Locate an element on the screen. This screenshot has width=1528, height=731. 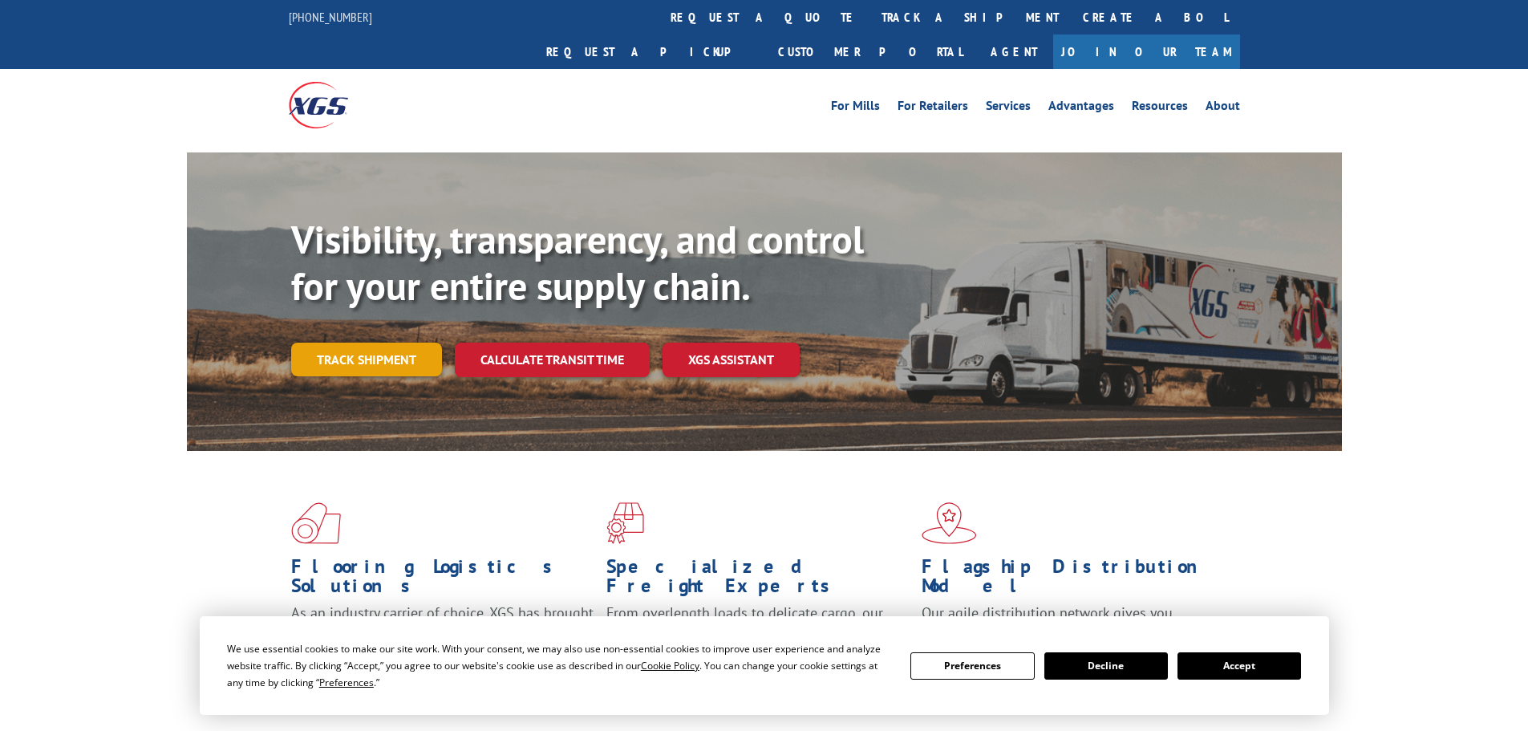
button: Accept is located at coordinates (1240, 666).